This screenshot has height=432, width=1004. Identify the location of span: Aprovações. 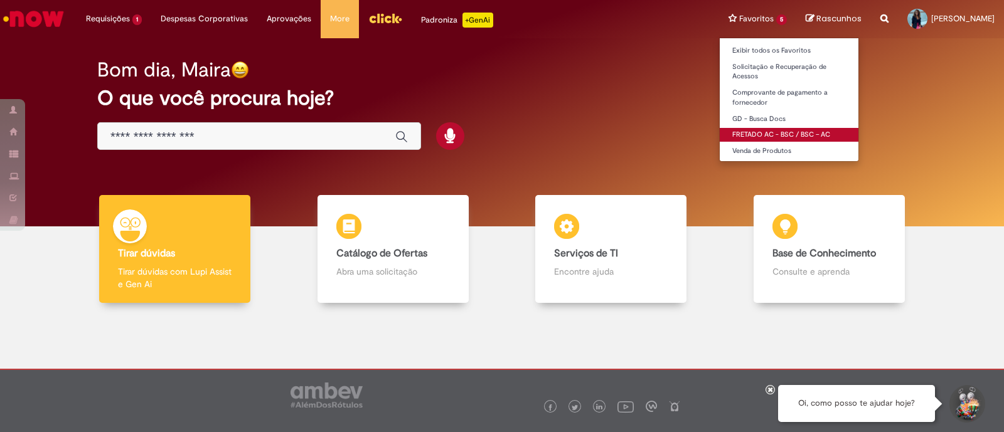
(289, 19).